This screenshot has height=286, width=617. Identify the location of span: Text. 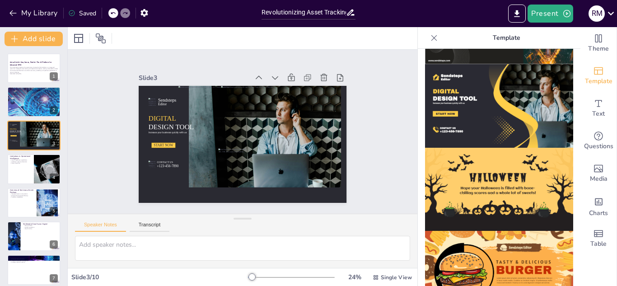
(598, 114).